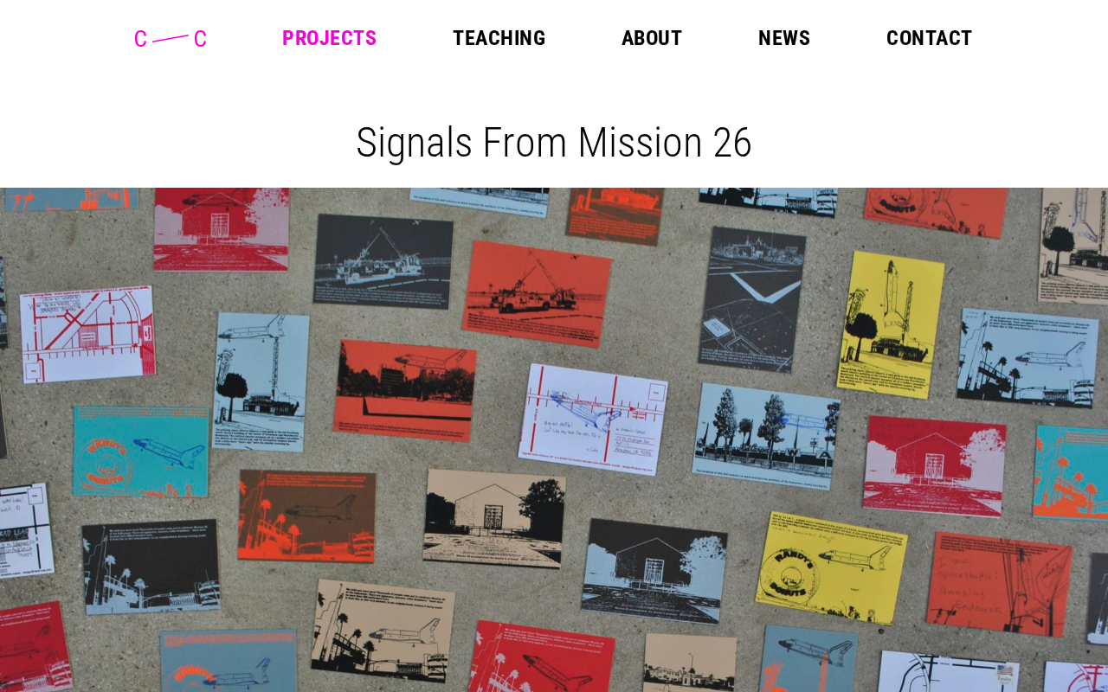  Describe the element at coordinates (784, 38) in the screenshot. I see `a: News` at that location.